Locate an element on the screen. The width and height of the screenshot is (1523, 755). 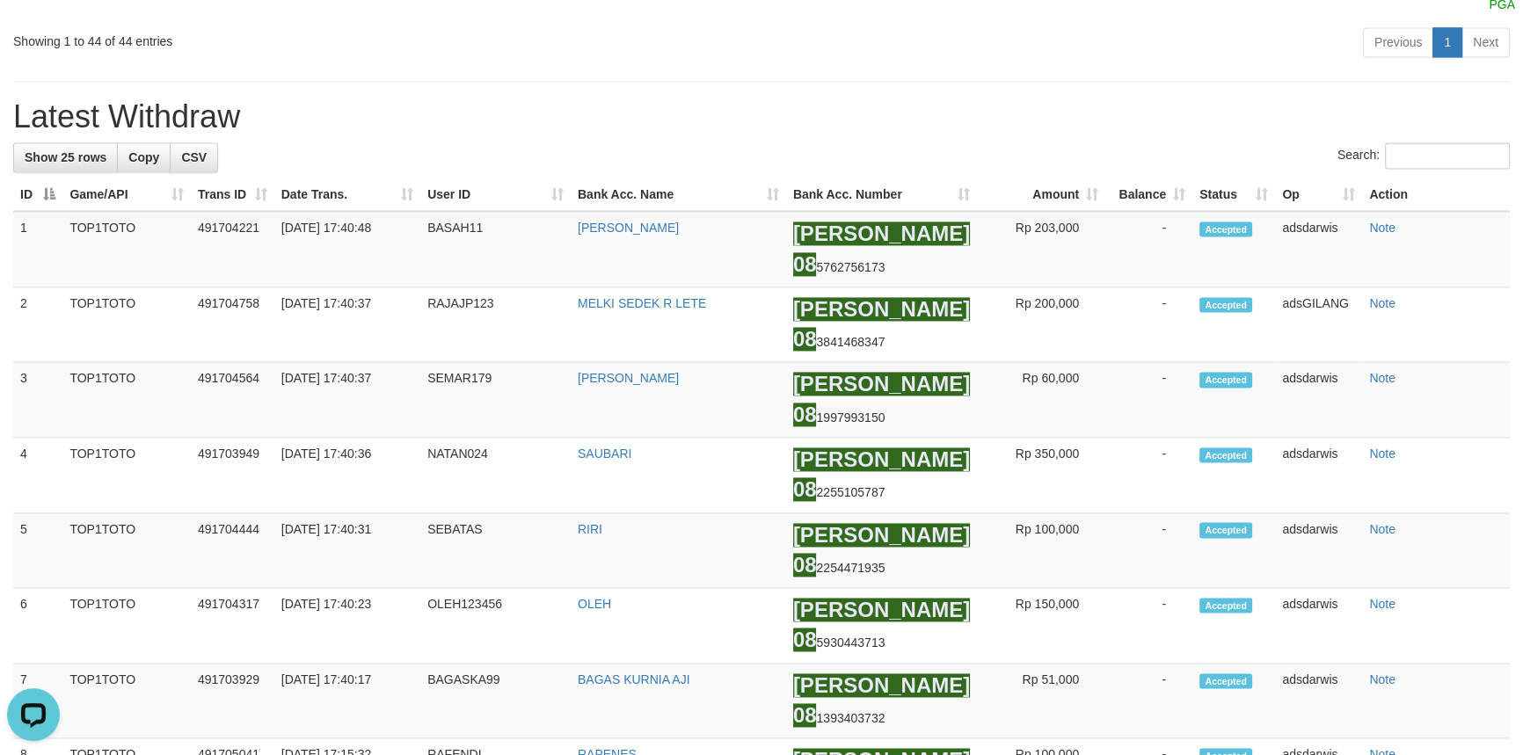
span: Copy 082254471935 to clipboard is located at coordinates (839, 568).